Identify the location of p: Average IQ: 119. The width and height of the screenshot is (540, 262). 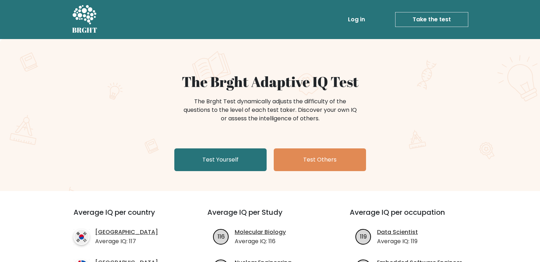
(397, 241).